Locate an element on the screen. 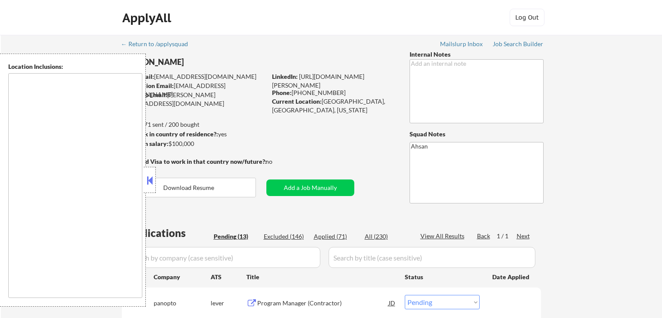 The width and height of the screenshot is (662, 318). div: Internal Notes is located at coordinates (477, 54).